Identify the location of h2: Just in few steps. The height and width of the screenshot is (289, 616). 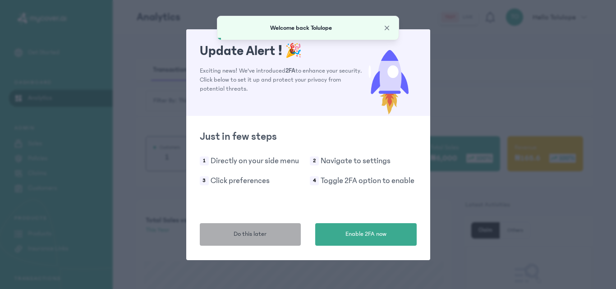
(308, 137).